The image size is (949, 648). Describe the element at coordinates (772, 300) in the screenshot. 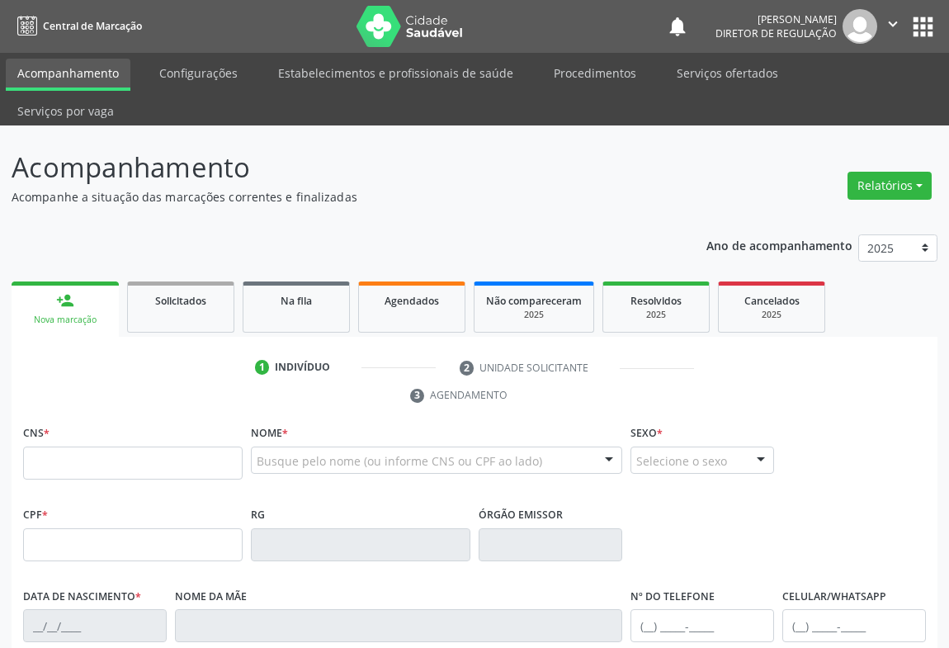

I see `span: Cancelados` at that location.